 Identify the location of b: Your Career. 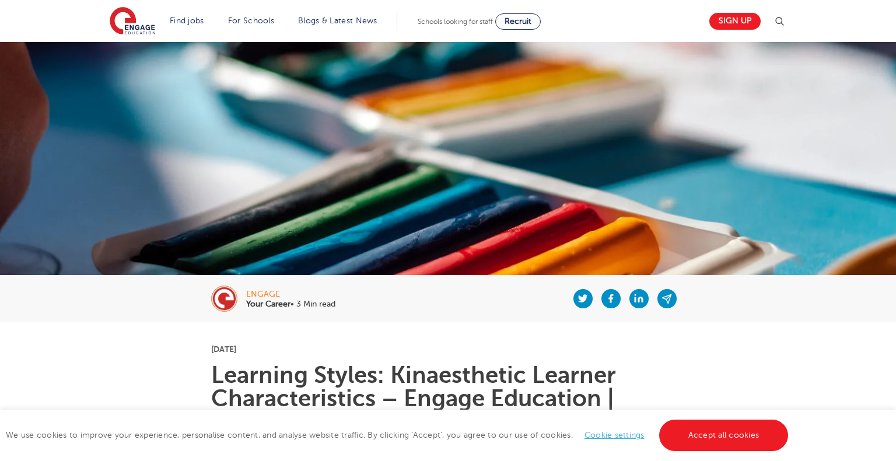
(268, 304).